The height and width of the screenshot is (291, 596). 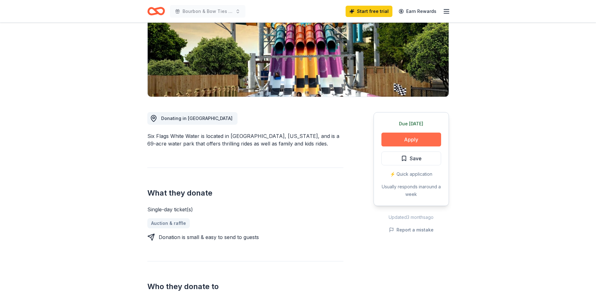 I want to click on button: Apply, so click(x=412, y=139).